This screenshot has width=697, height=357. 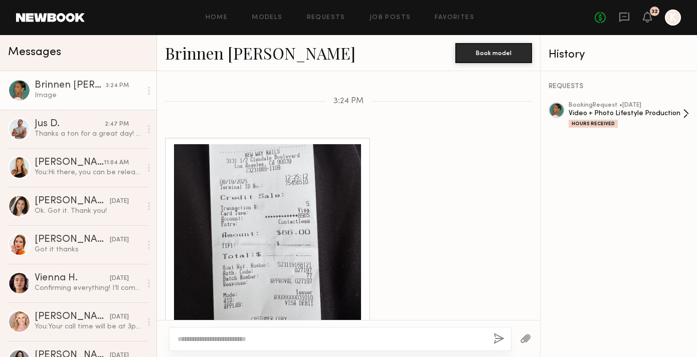 I want to click on a: Favorites, so click(x=454, y=18).